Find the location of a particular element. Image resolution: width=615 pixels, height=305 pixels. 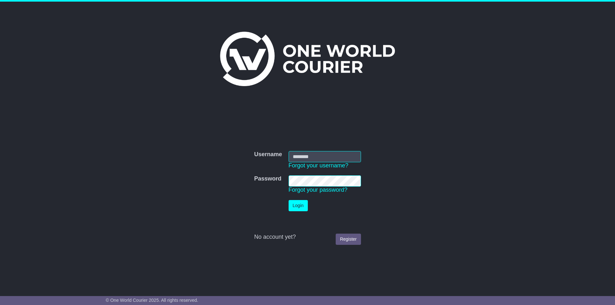

a: Forgot your password? is located at coordinates (318, 190).